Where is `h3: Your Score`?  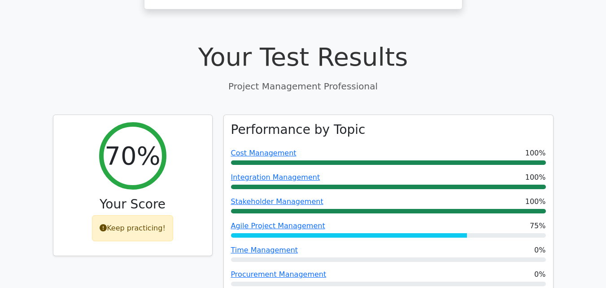
h3: Your Score is located at coordinates (133, 204).